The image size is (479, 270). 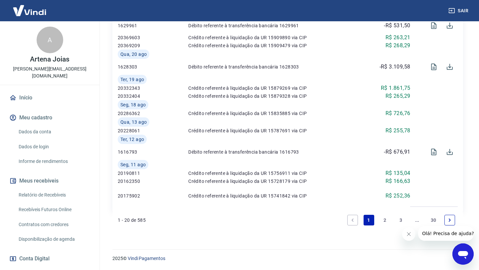 I want to click on p: R$ 726,76, so click(x=398, y=114).